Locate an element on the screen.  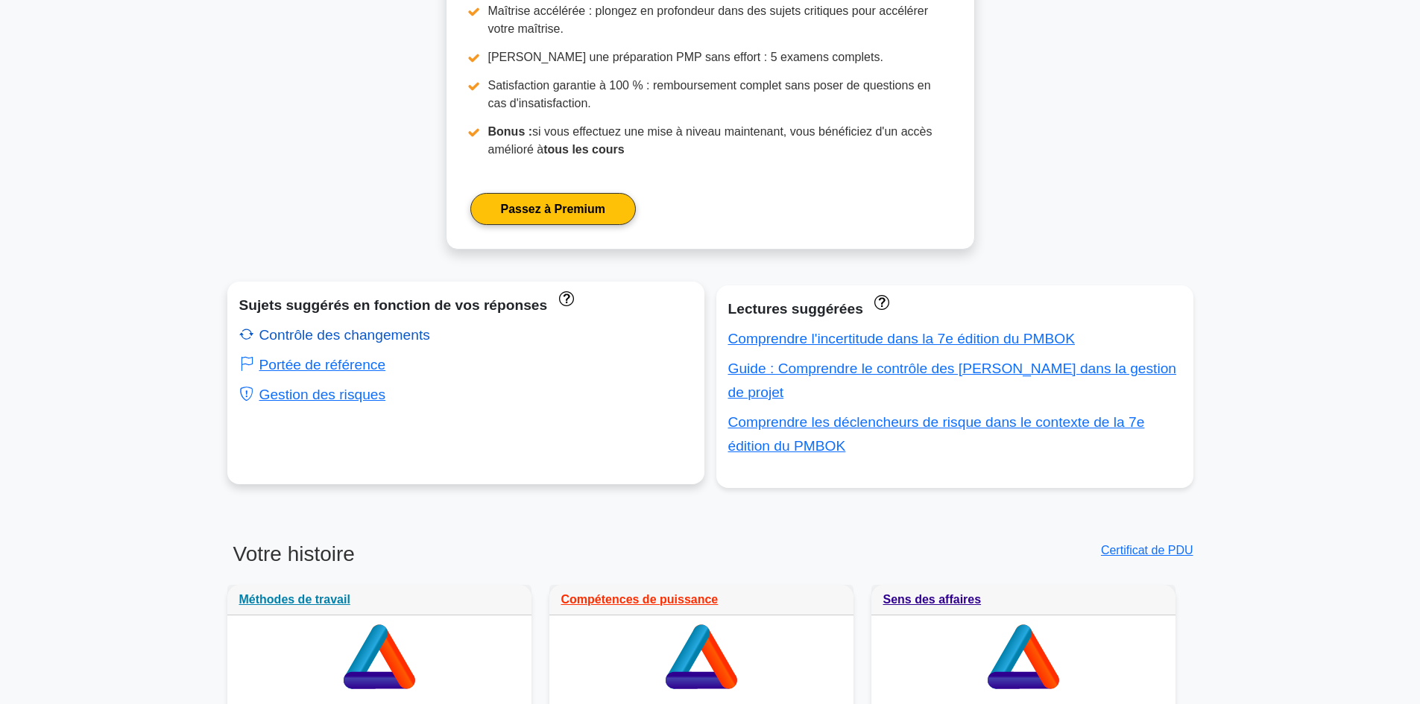
font: Comprendre les déclencheurs de risque dans le contexte de la 7e édition du PMBOK is located at coordinates (936, 434).